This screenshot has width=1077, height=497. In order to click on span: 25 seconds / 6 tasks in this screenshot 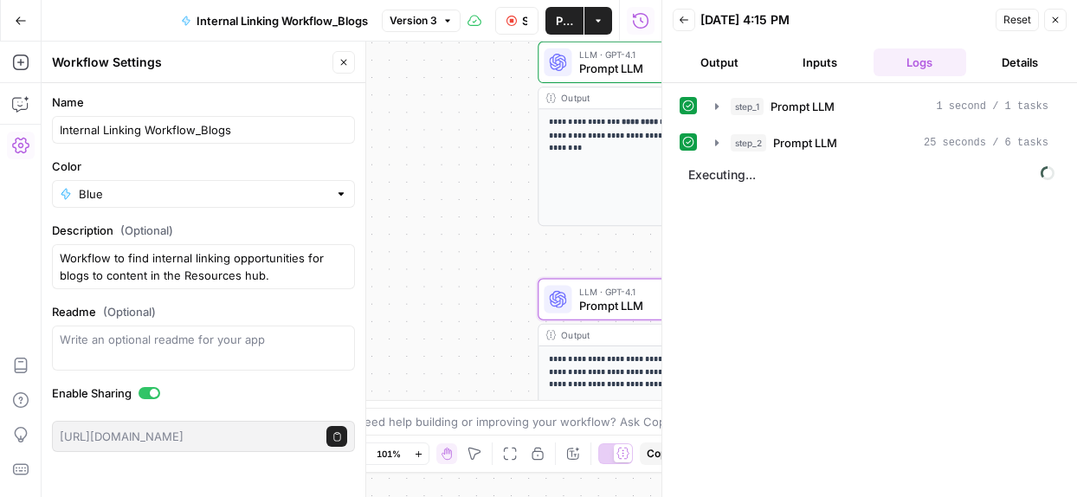, I will do `click(986, 143)`.